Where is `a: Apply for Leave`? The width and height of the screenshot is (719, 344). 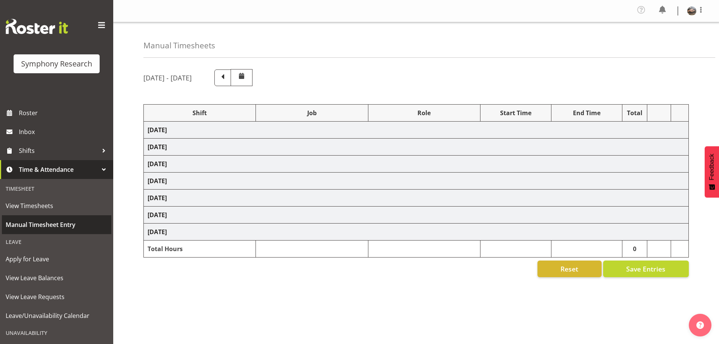
a: Apply for Leave is located at coordinates (57, 259).